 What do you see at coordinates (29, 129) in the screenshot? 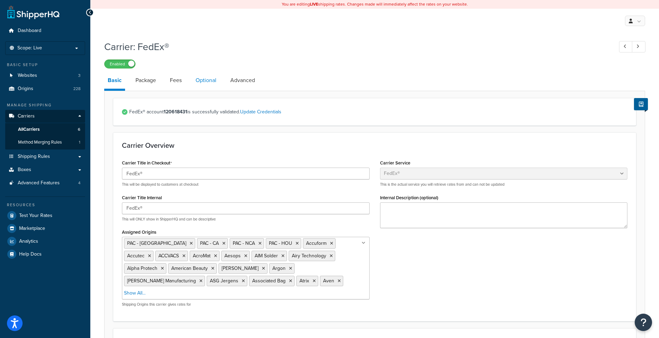
I see `span: All Carriers` at bounding box center [29, 129].